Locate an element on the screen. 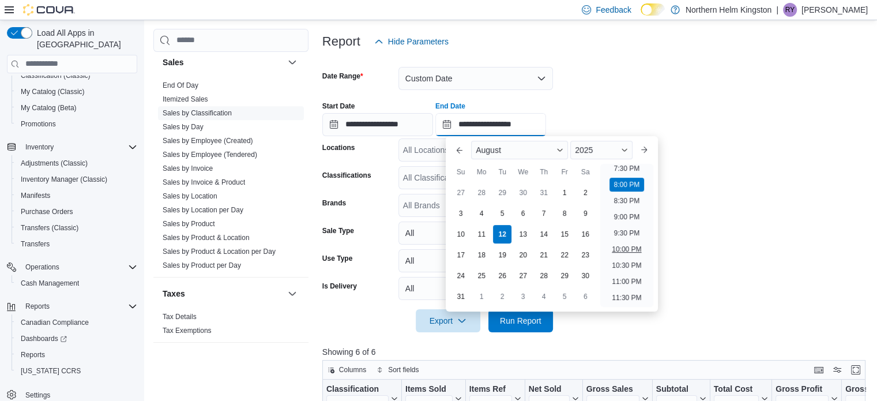  span: Inventory is located at coordinates (79, 147).